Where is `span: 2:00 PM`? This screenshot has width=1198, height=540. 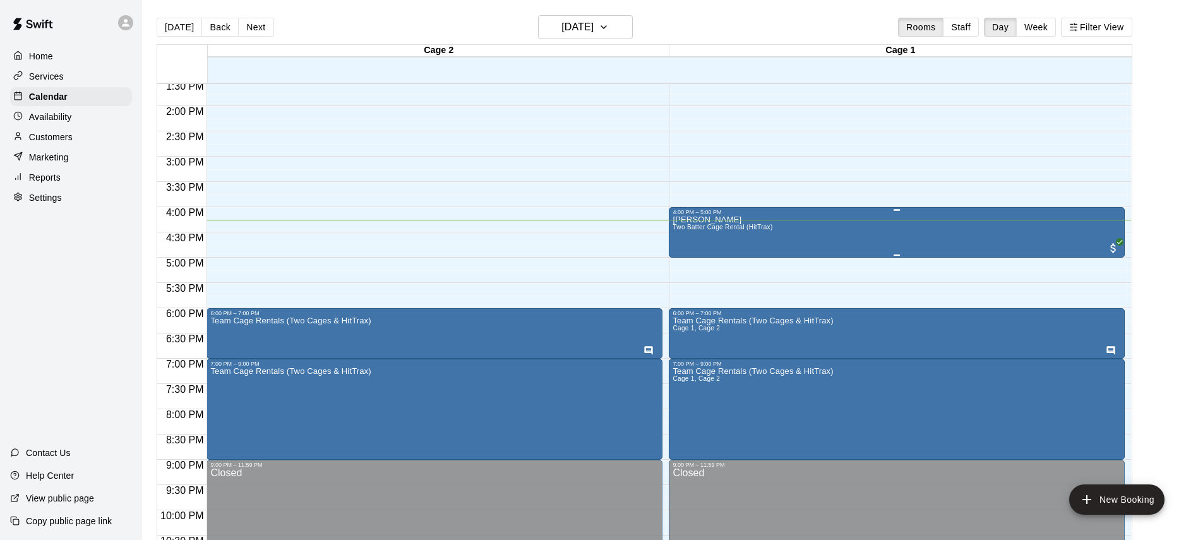 span: 2:00 PM is located at coordinates (185, 111).